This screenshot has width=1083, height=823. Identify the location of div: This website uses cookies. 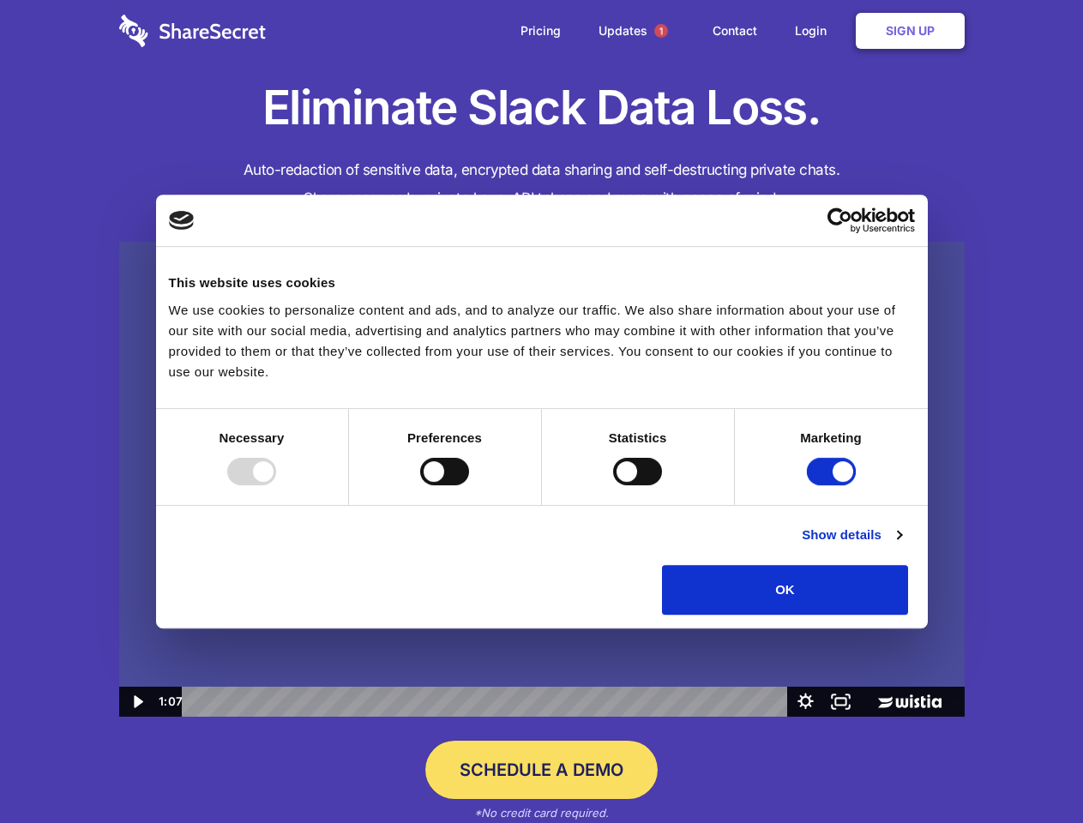
(542, 283).